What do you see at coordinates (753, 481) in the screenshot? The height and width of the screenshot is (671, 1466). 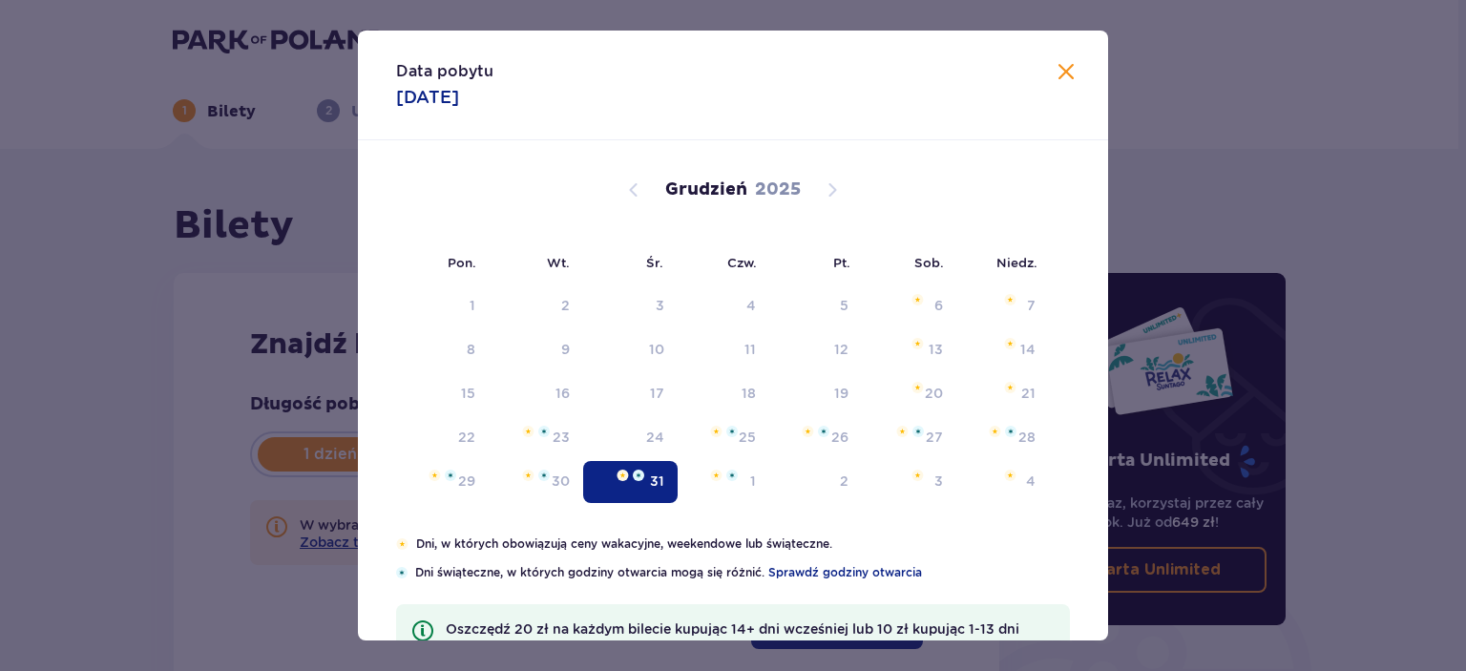 I see `div: 1` at bounding box center [753, 481].